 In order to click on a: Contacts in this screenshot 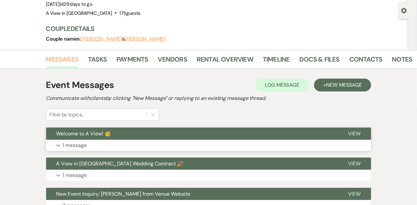, I will do `click(366, 61)`.